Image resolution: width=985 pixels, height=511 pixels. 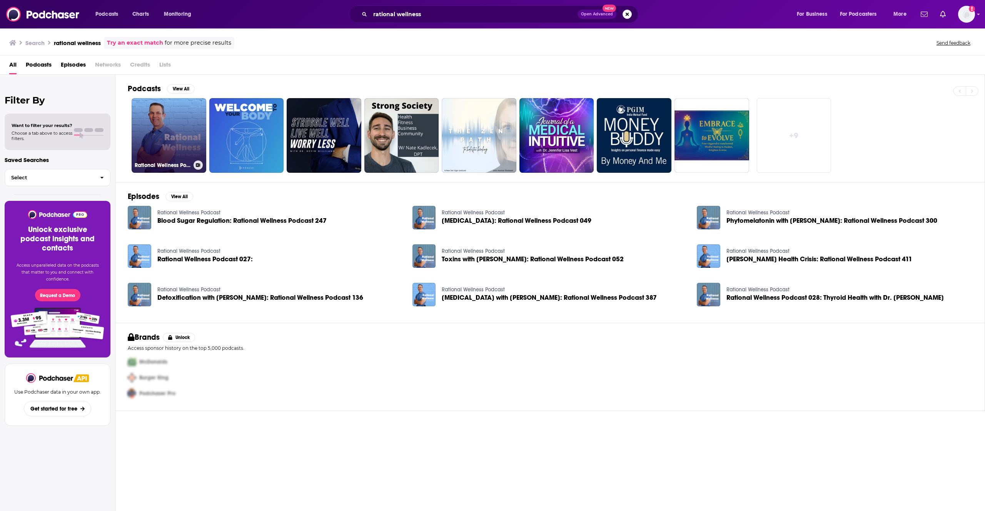 What do you see at coordinates (160, 196) in the screenshot?
I see `a: EpisodesView All` at bounding box center [160, 196].